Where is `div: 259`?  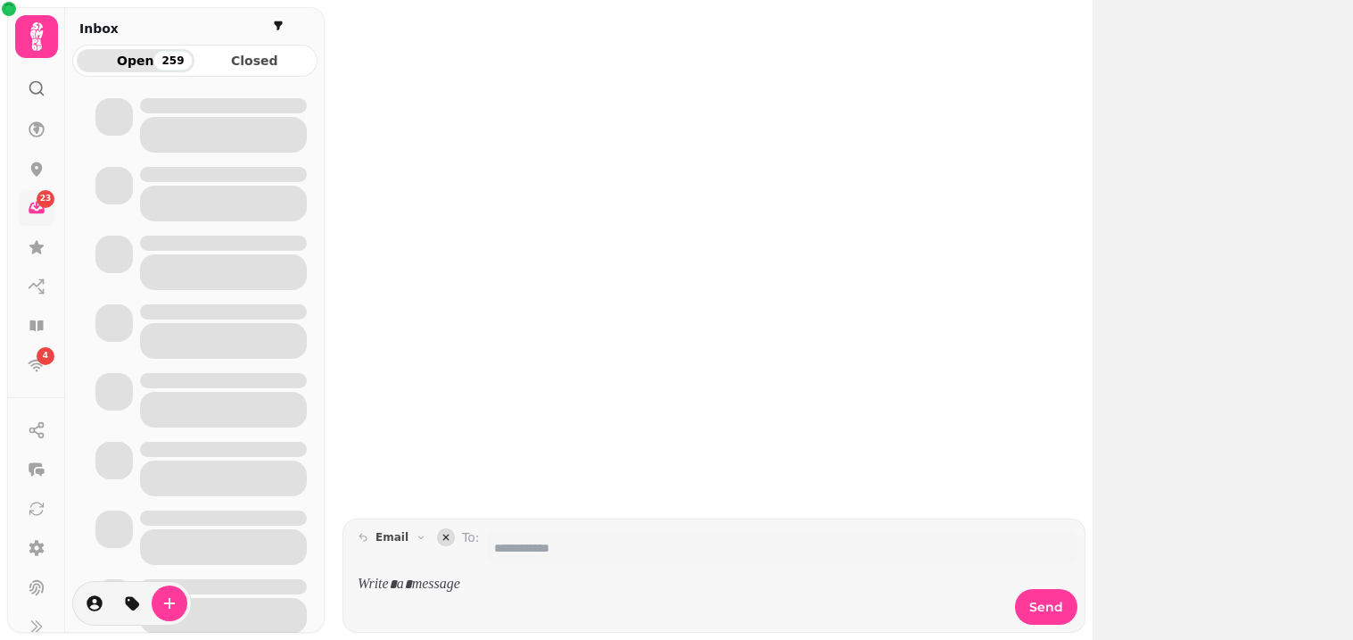 div: 259 is located at coordinates (172, 61).